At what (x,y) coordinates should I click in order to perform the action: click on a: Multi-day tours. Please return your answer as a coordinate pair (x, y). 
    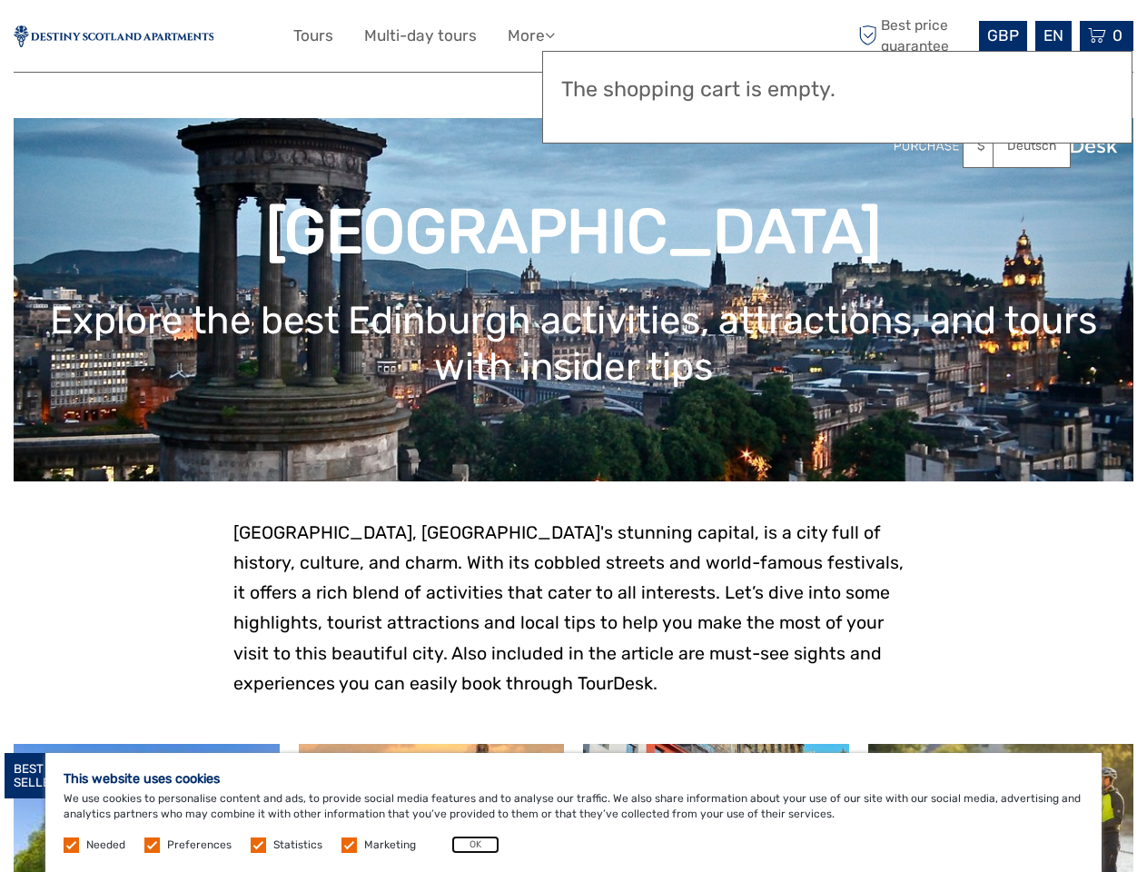
    Looking at the image, I should click on (420, 35).